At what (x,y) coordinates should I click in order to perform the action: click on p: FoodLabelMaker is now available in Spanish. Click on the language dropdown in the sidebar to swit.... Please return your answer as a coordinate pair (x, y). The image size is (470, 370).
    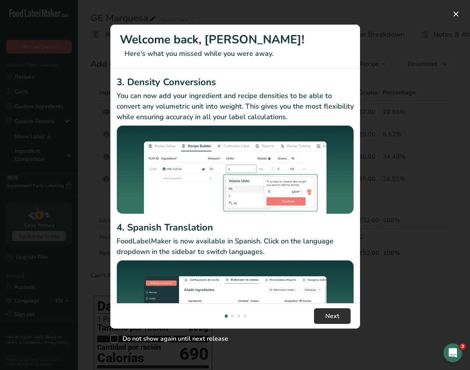
    Looking at the image, I should click on (235, 246).